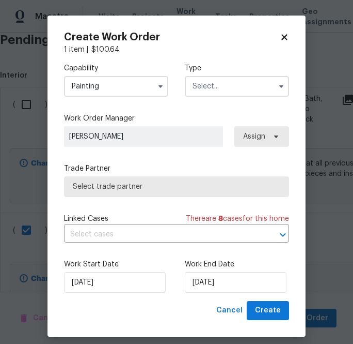  What do you see at coordinates (283, 235) in the screenshot?
I see `button: Open` at bounding box center [283, 235].